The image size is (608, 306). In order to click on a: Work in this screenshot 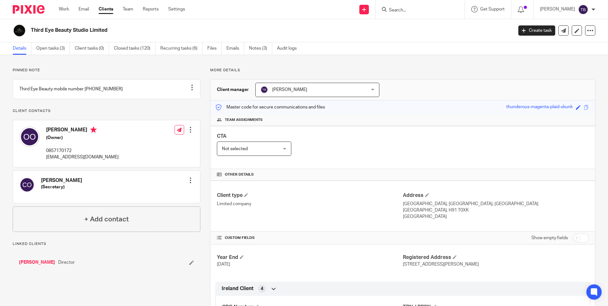, I will do `click(64, 9)`.